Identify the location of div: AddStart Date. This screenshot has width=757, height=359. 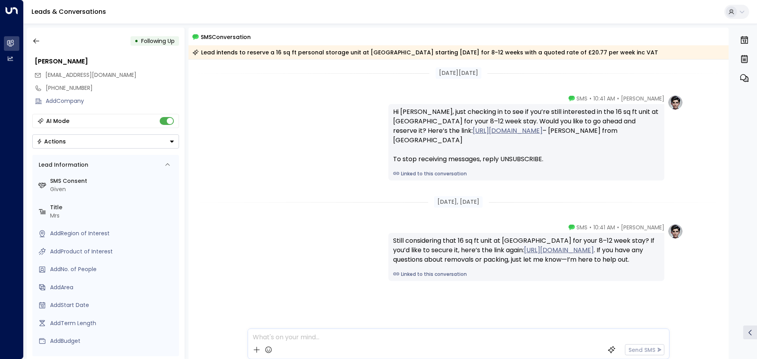
(113, 305).